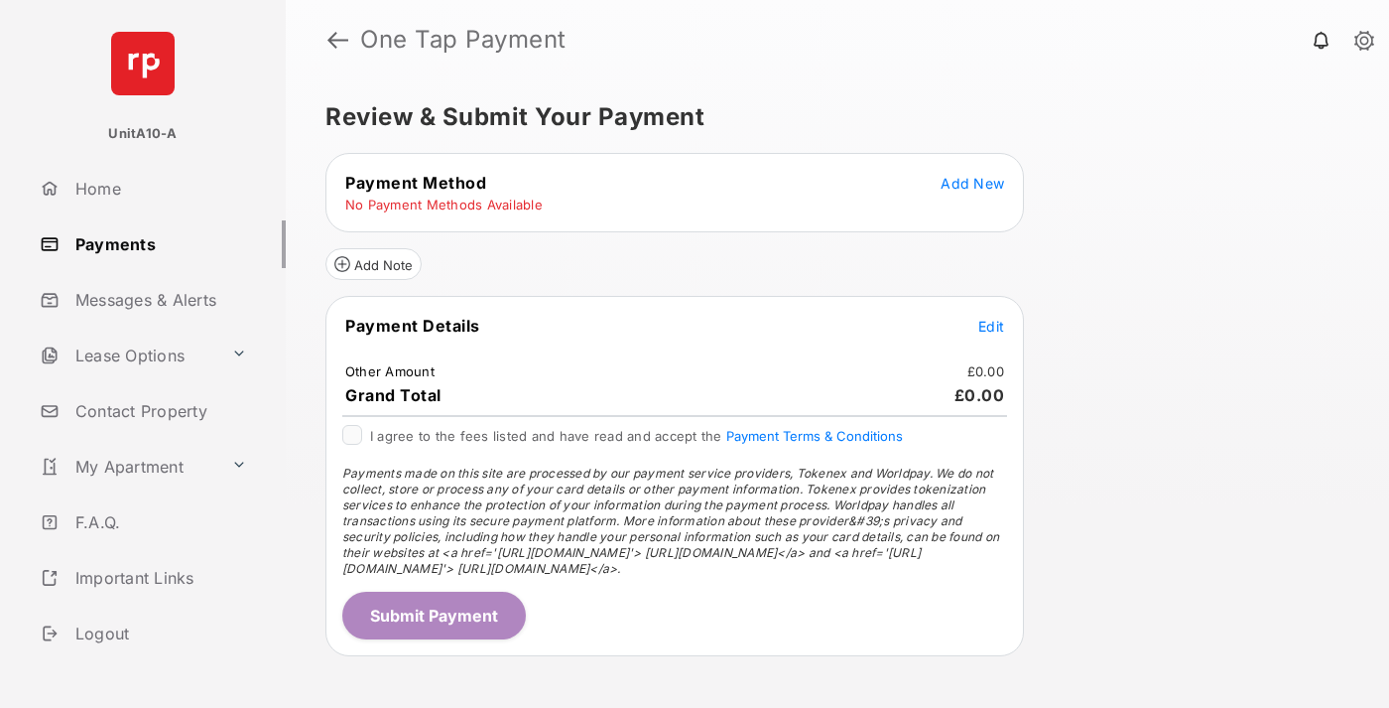 This screenshot has width=1389, height=708. What do you see at coordinates (986, 371) in the screenshot?
I see `td: £0.00` at bounding box center [986, 371].